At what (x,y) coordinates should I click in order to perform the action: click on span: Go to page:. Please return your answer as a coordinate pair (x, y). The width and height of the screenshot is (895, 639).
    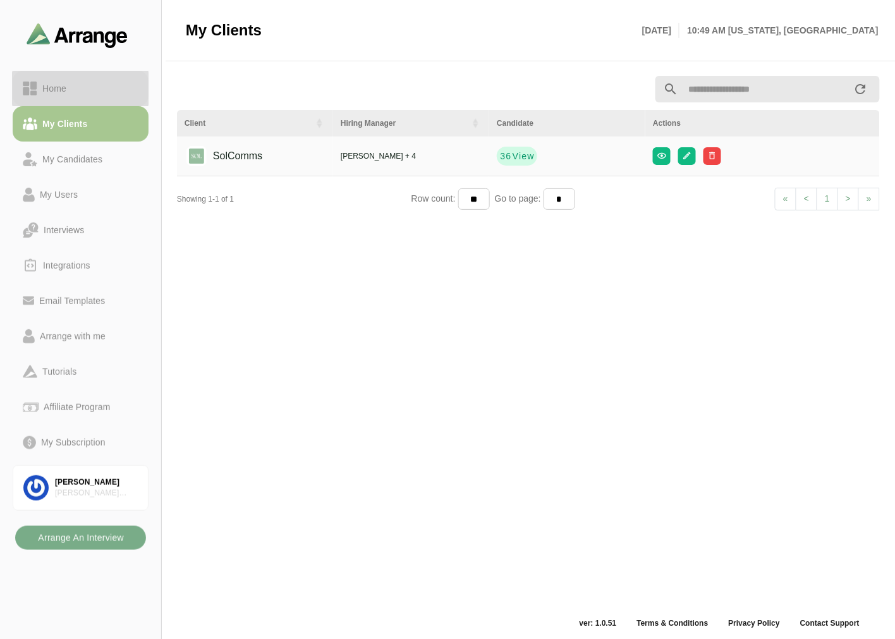
    Looking at the image, I should click on (516, 198).